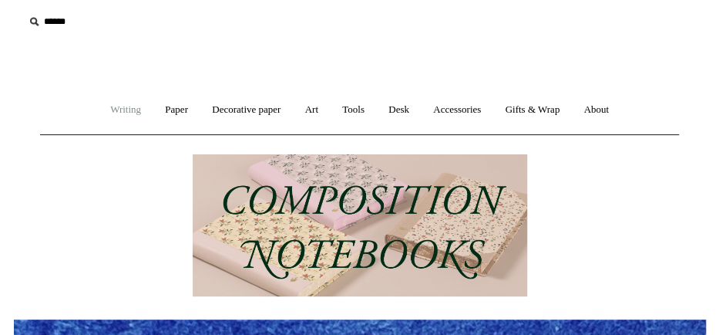 The image size is (719, 335). Describe the element at coordinates (312, 110) in the screenshot. I see `a: Art` at that location.